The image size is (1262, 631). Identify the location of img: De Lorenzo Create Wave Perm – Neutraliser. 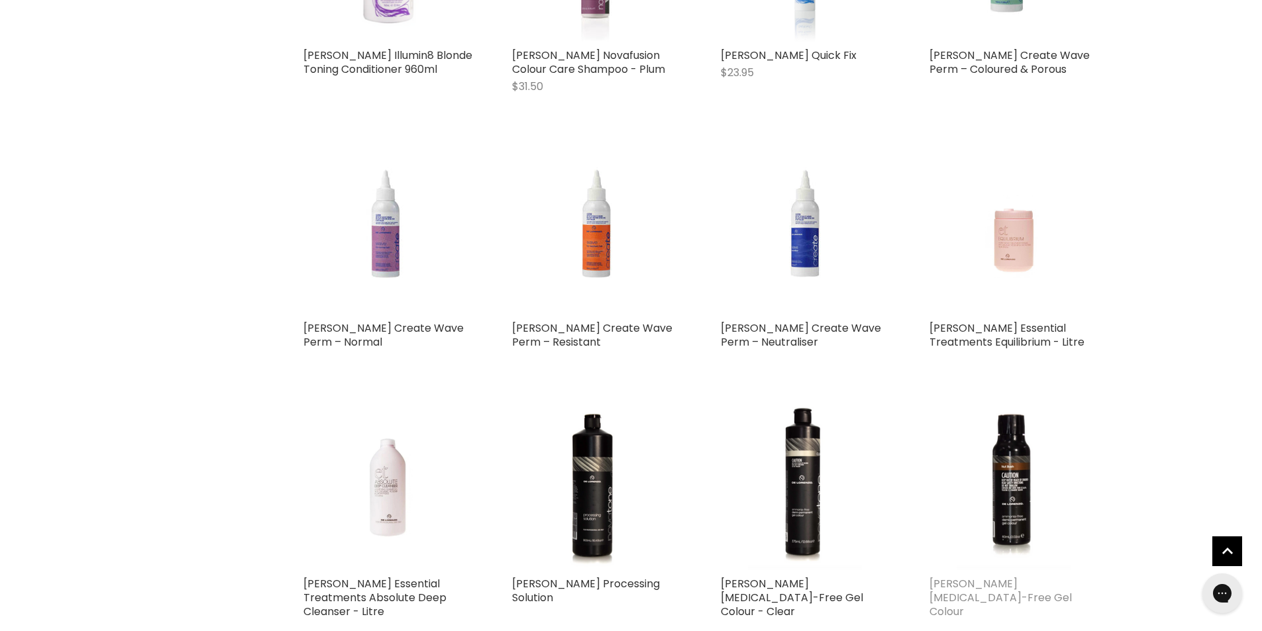
(805, 230).